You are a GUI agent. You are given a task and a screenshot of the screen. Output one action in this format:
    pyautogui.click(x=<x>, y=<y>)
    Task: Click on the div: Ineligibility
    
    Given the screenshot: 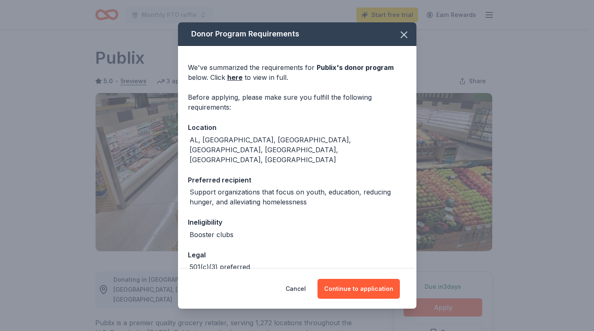 What is the action you would take?
    pyautogui.click(x=297, y=222)
    